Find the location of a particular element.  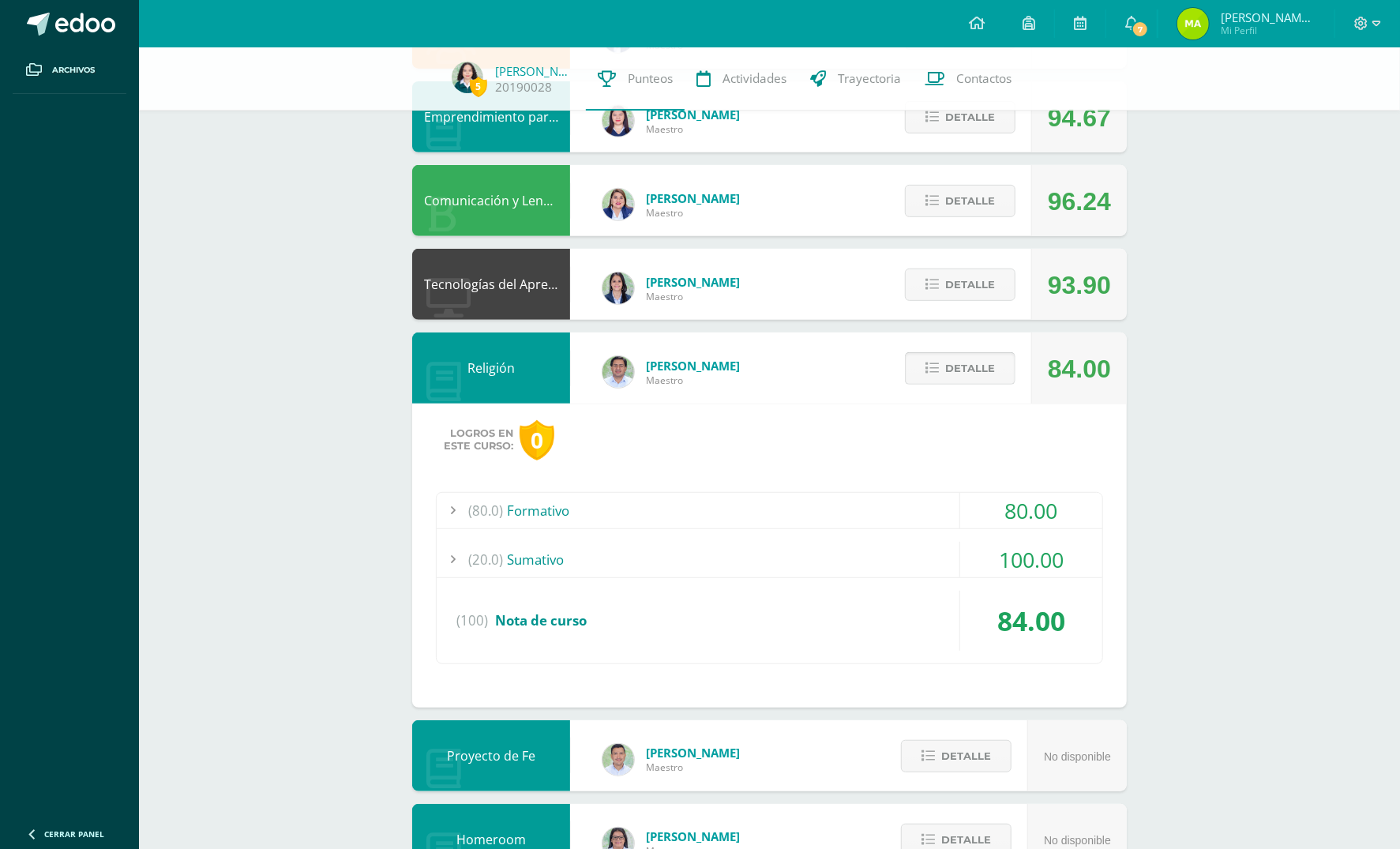

div: 80.00 is located at coordinates (1031, 511).